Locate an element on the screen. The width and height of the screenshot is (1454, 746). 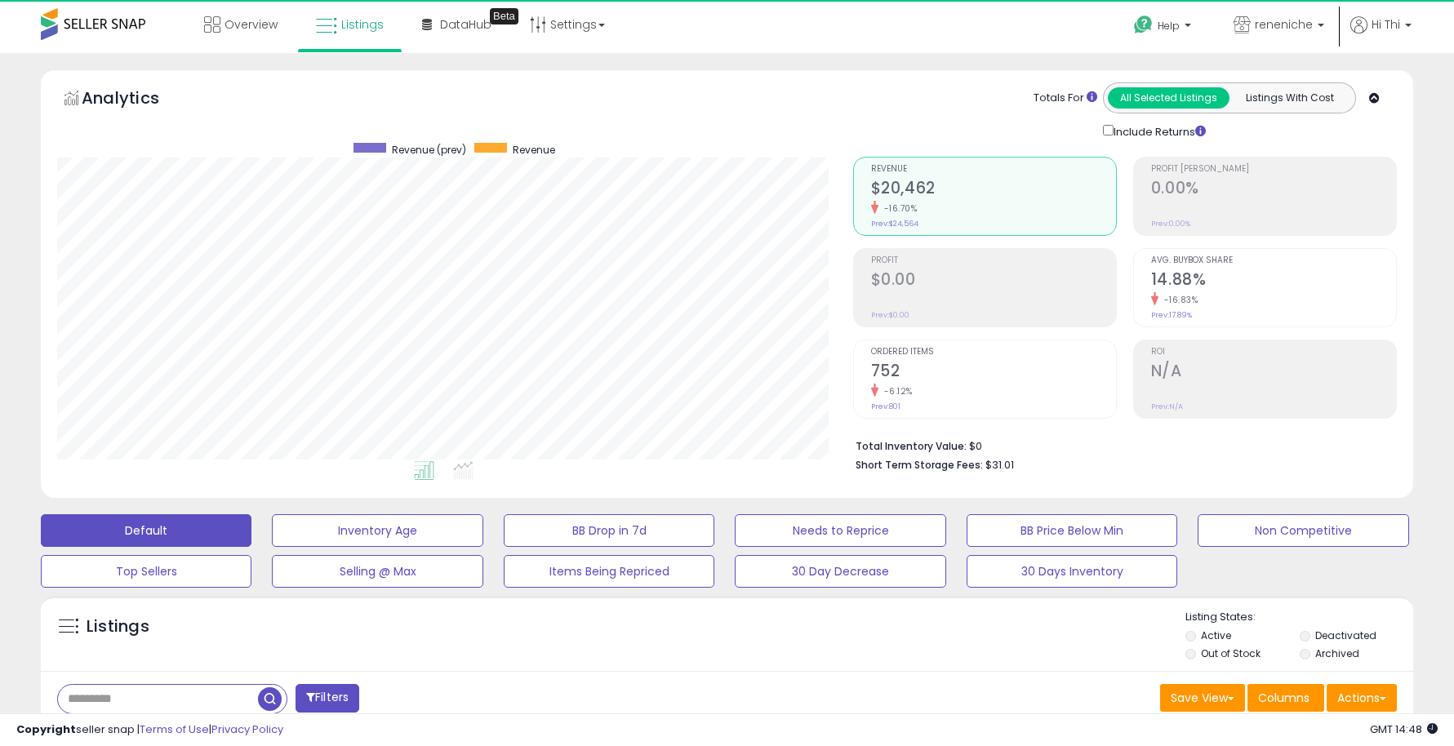
h2: $0.00 is located at coordinates (994, 281).